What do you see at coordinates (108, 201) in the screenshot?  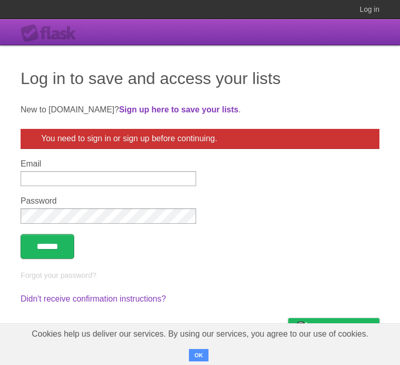 I see `label: Password` at bounding box center [108, 201].